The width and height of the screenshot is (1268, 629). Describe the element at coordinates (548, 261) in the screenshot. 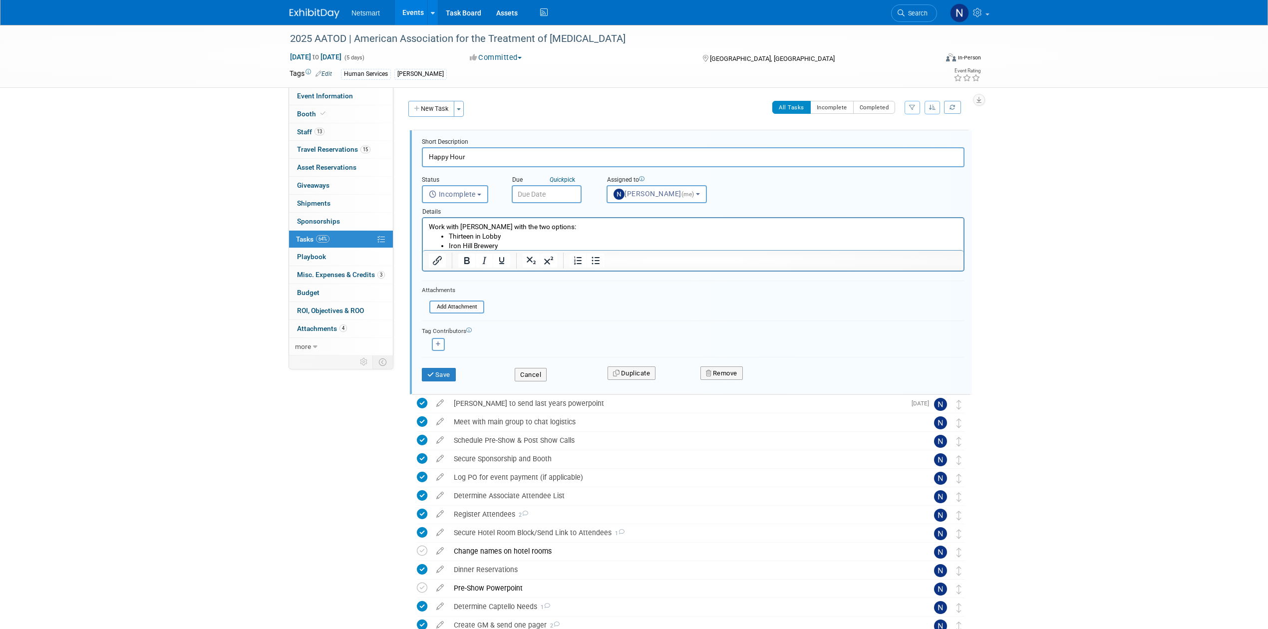

I see `button: Superscript` at that location.